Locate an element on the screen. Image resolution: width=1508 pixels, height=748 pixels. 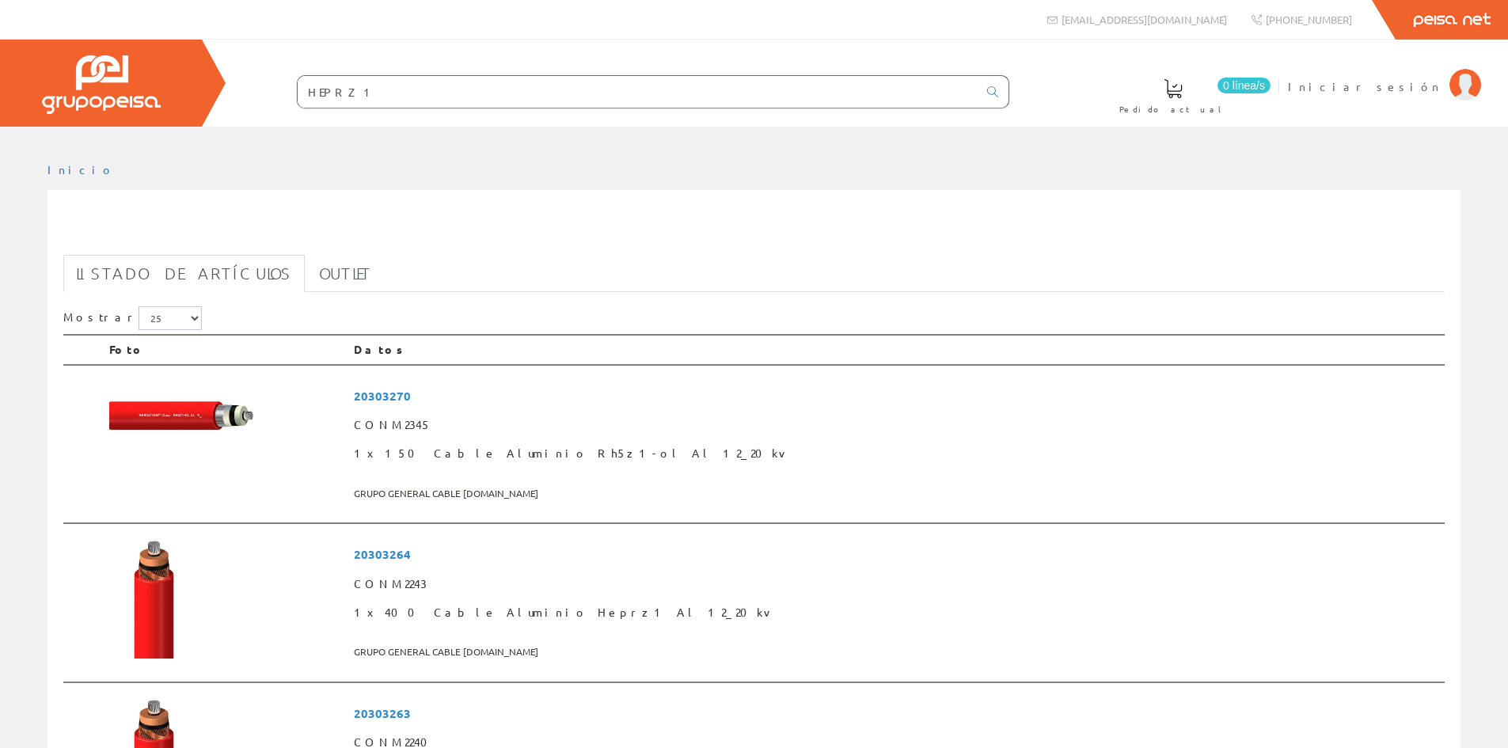
span: 0 línea/s is located at coordinates (1244, 86).